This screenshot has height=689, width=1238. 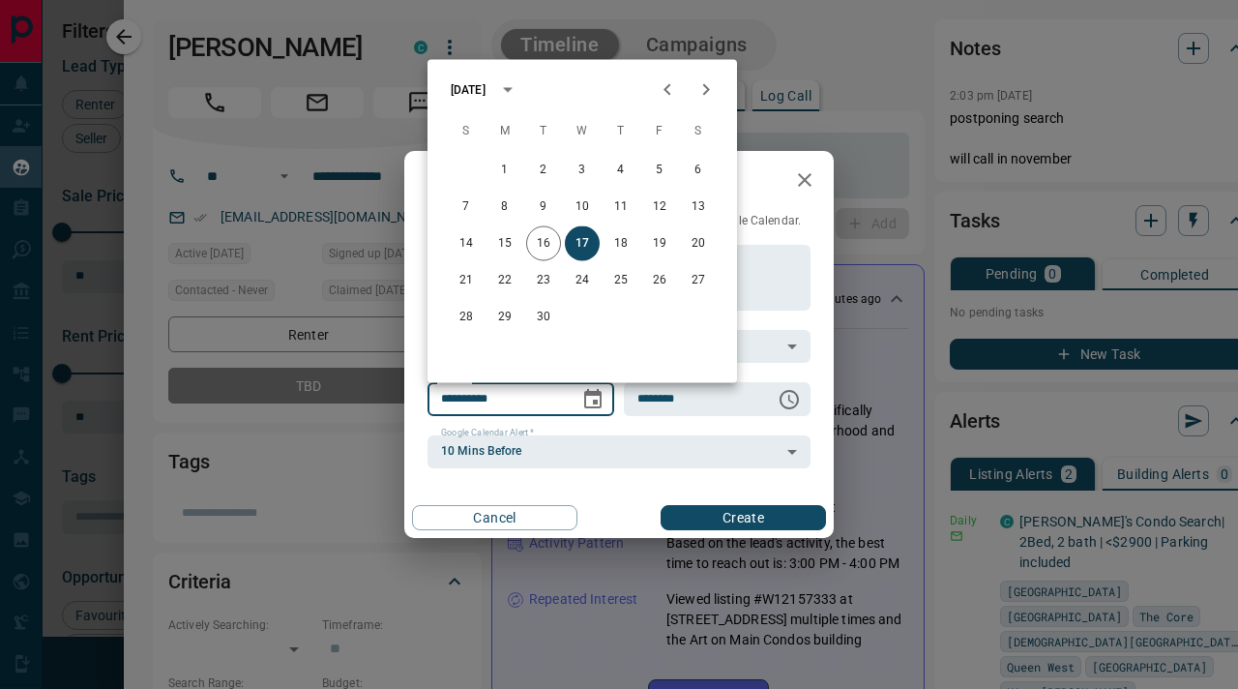 What do you see at coordinates (470, 182) in the screenshot?
I see `h2: New Task` at bounding box center [470, 182].